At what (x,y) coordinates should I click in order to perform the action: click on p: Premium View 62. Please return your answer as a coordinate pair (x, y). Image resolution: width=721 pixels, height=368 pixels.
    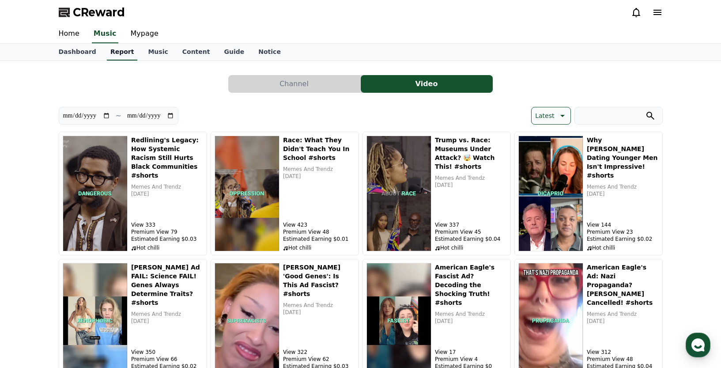
    Looking at the image, I should click on (319, 359).